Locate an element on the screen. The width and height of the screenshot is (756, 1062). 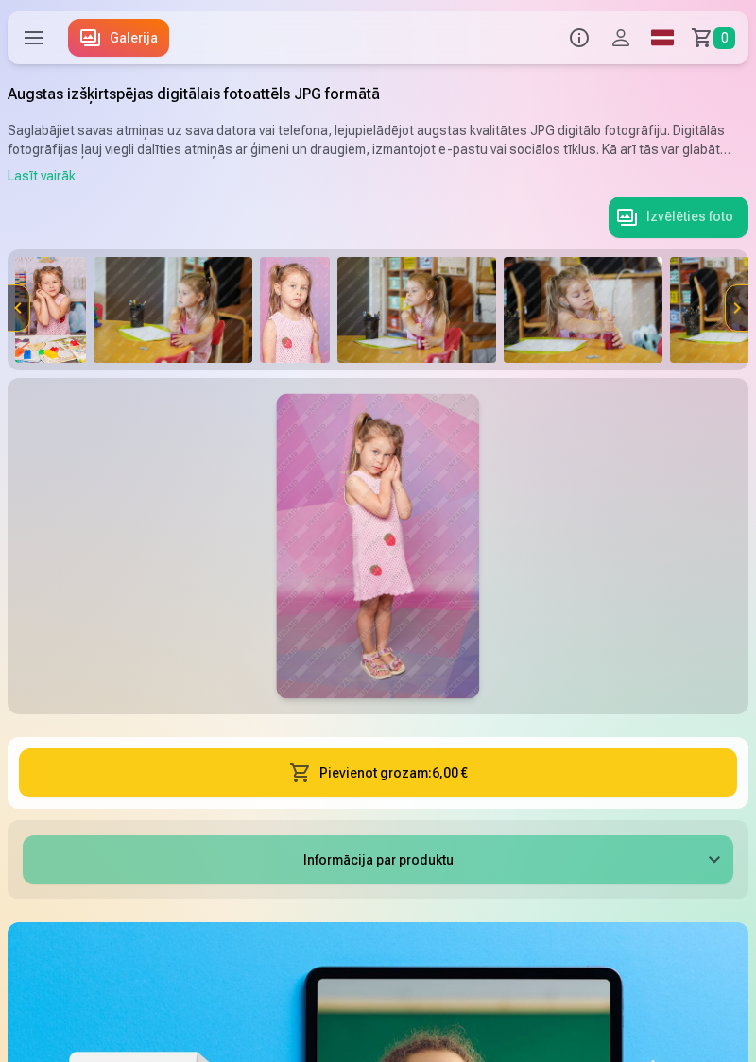
a: Global is located at coordinates (663, 38).